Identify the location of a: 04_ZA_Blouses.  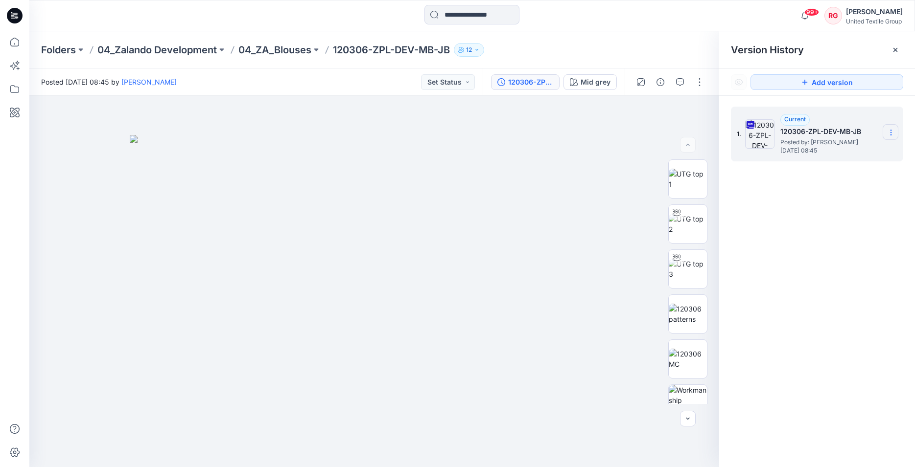
(275, 50).